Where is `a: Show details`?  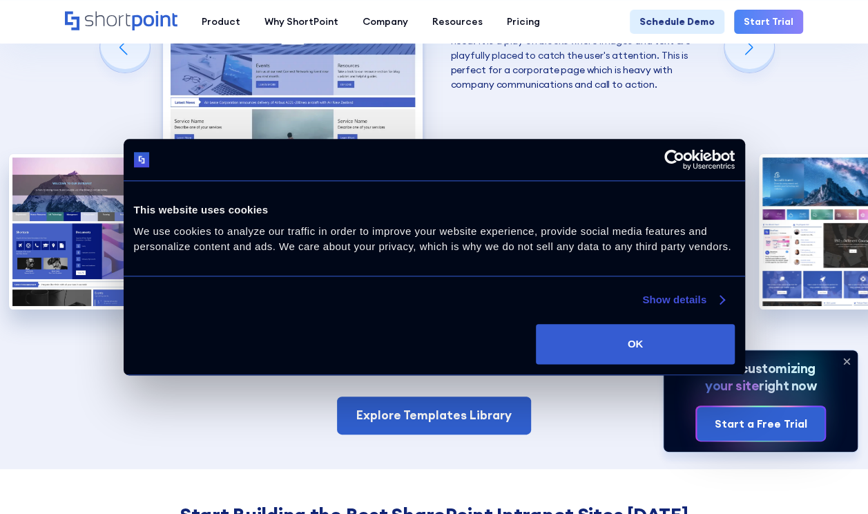 a: Show details is located at coordinates (683, 300).